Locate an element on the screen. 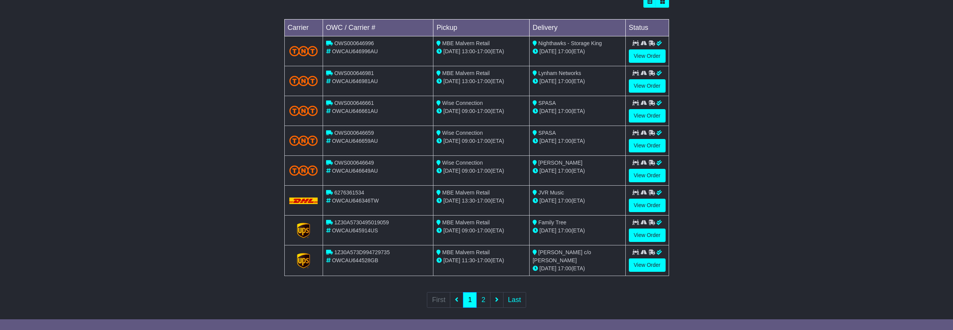  td: OWC / Carrier # is located at coordinates (378, 28).